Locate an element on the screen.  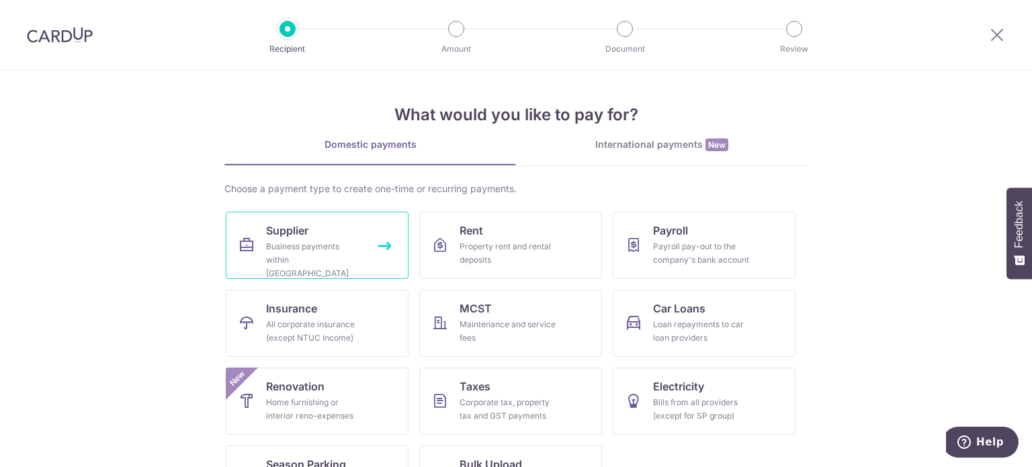
a: TaxesCorporate tax, property tax and GST payments is located at coordinates (511, 401).